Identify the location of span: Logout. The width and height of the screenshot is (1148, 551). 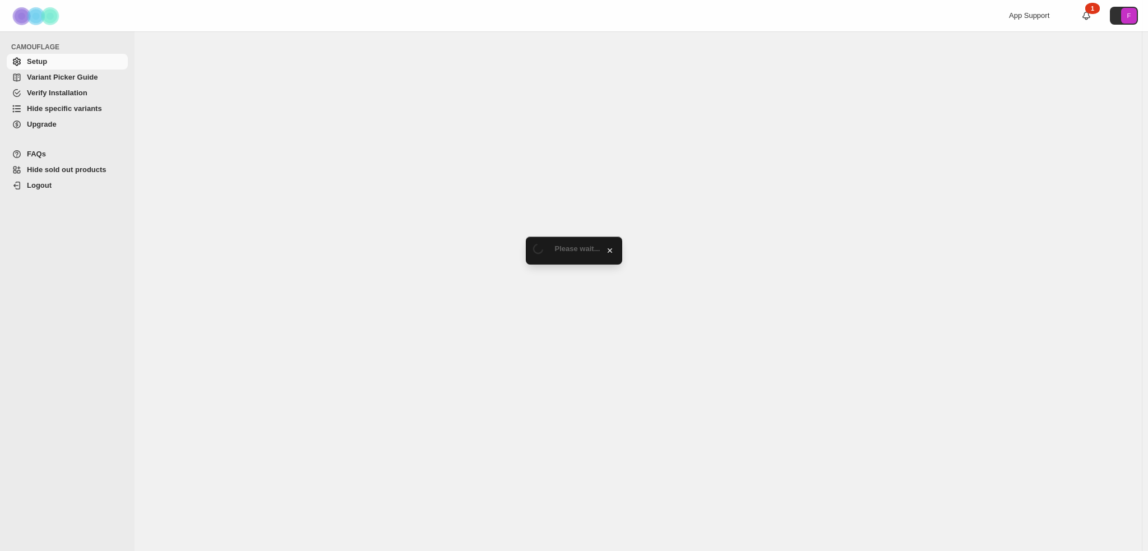
(39, 185).